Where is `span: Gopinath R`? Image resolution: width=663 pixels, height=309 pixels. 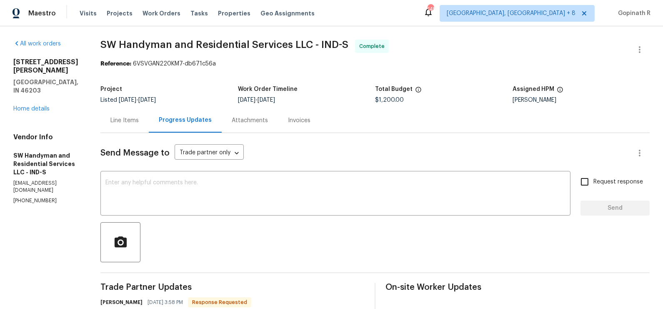
span: Gopinath R is located at coordinates (633, 13).